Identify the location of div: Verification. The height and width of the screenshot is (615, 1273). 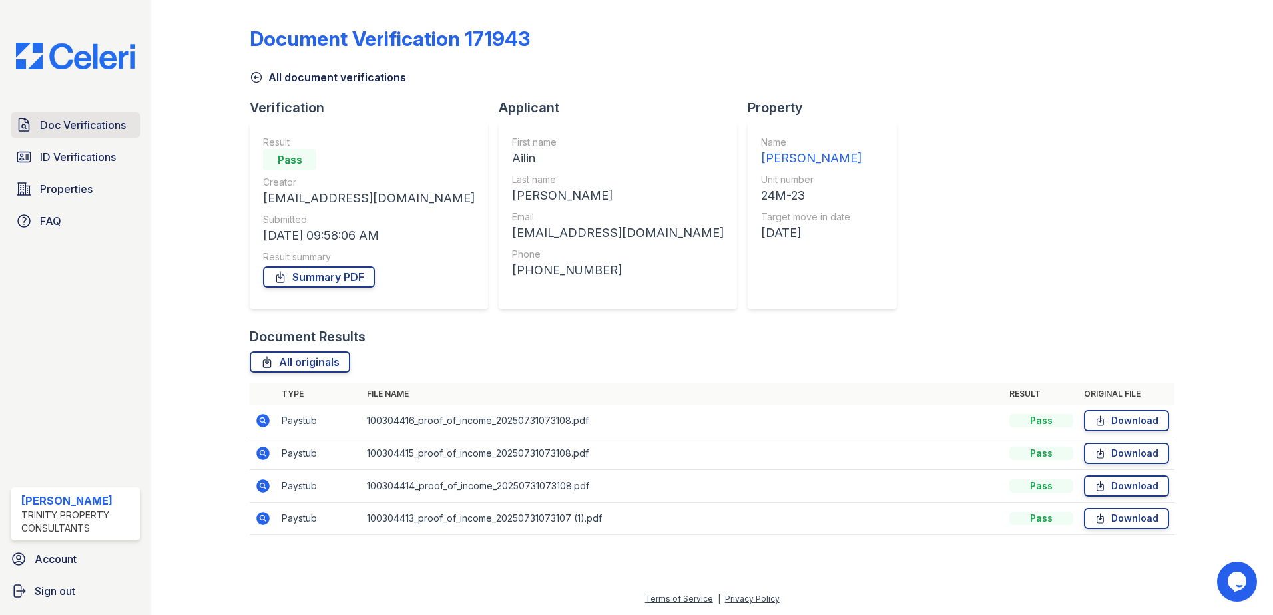
(374, 108).